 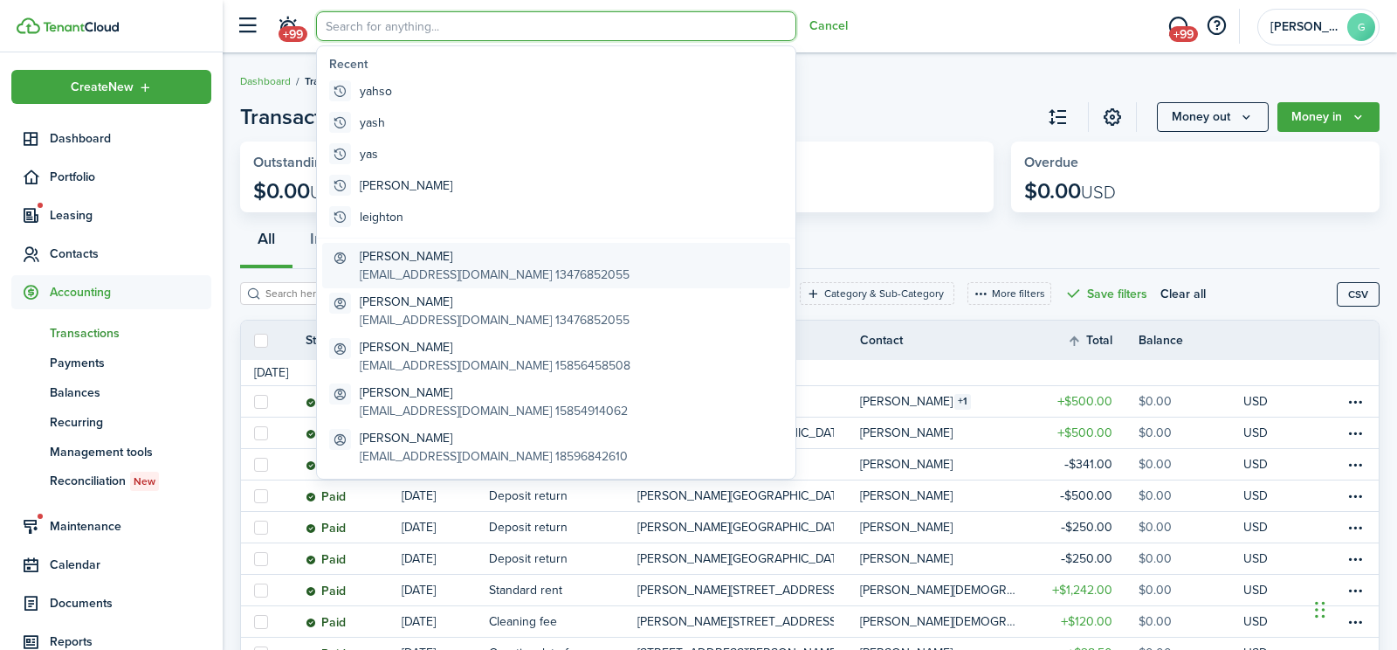 What do you see at coordinates (111, 451) in the screenshot?
I see `a: Management tools` at bounding box center [111, 451].